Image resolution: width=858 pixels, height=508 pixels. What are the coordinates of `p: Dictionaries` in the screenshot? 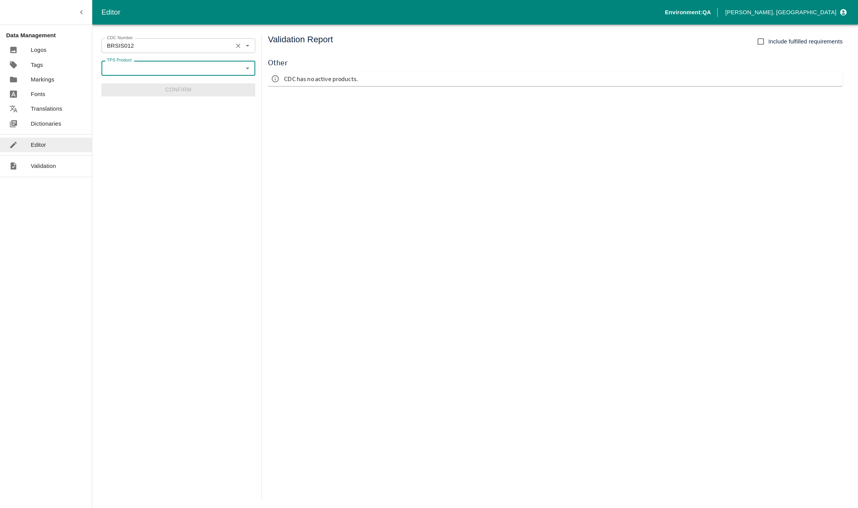 It's located at (46, 124).